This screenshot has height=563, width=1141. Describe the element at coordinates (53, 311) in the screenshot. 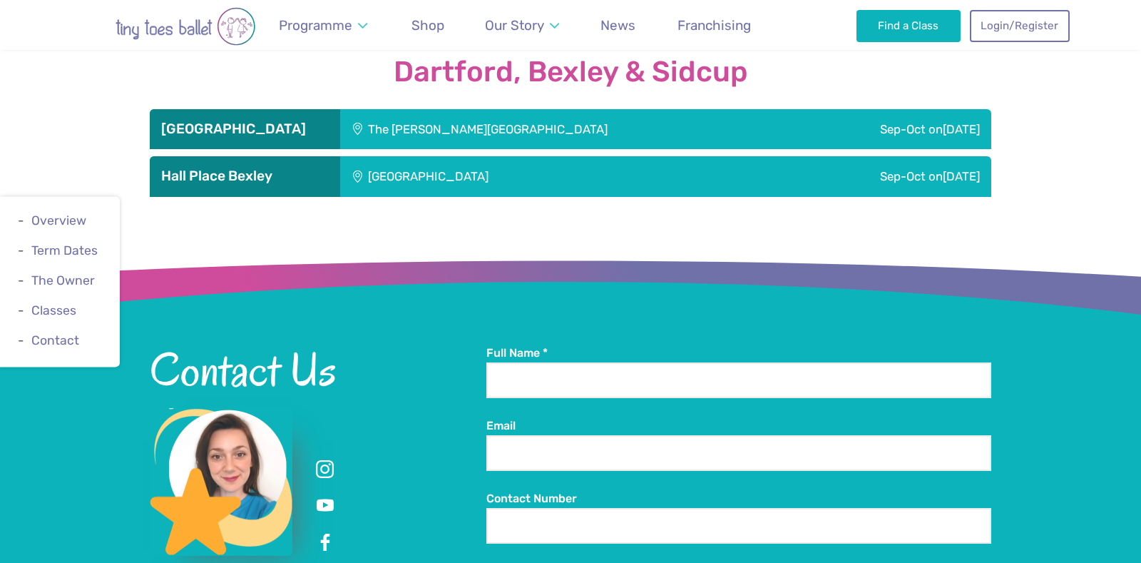

I see `a: Classes` at that location.